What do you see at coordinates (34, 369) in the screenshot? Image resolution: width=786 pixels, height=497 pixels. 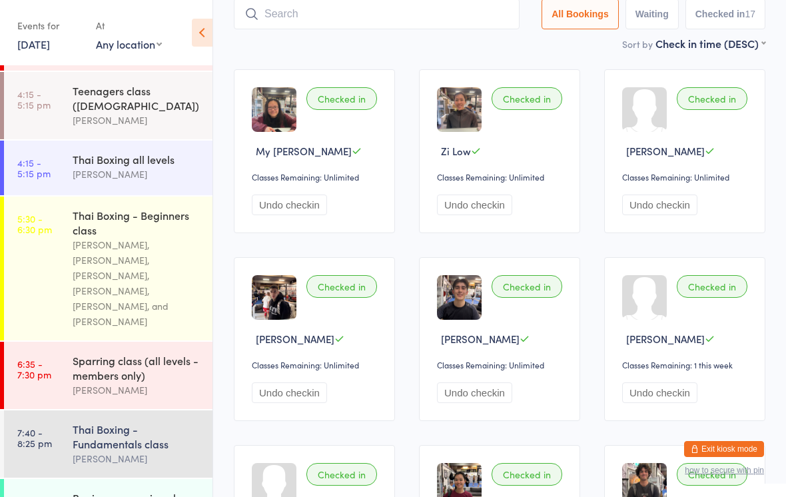 I see `time: 6:35 - 7:30 pm` at bounding box center [34, 369].